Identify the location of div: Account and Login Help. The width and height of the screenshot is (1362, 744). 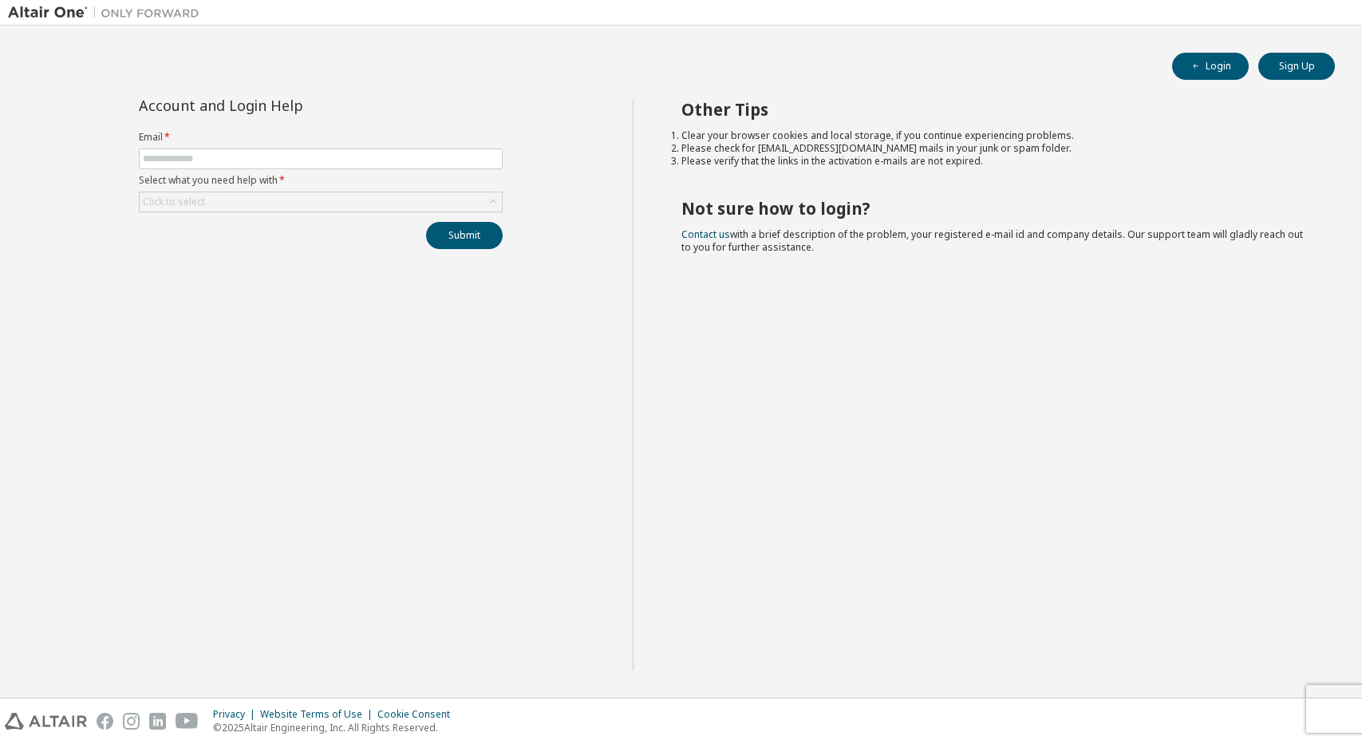
(284, 105).